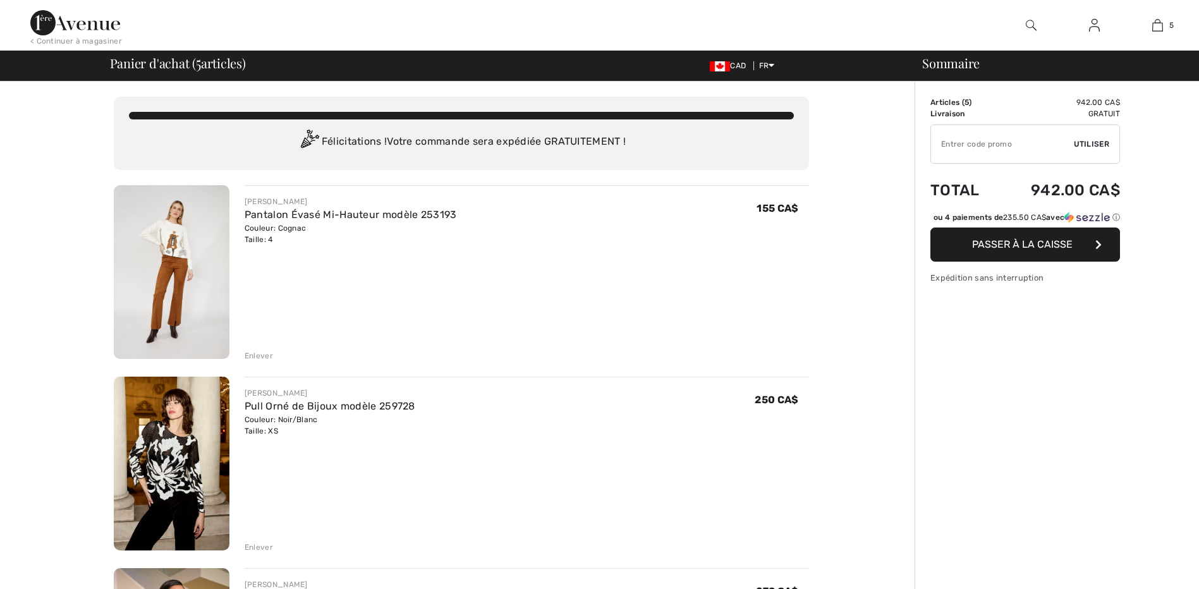  What do you see at coordinates (964, 114) in the screenshot?
I see `td: Livraison` at bounding box center [964, 114].